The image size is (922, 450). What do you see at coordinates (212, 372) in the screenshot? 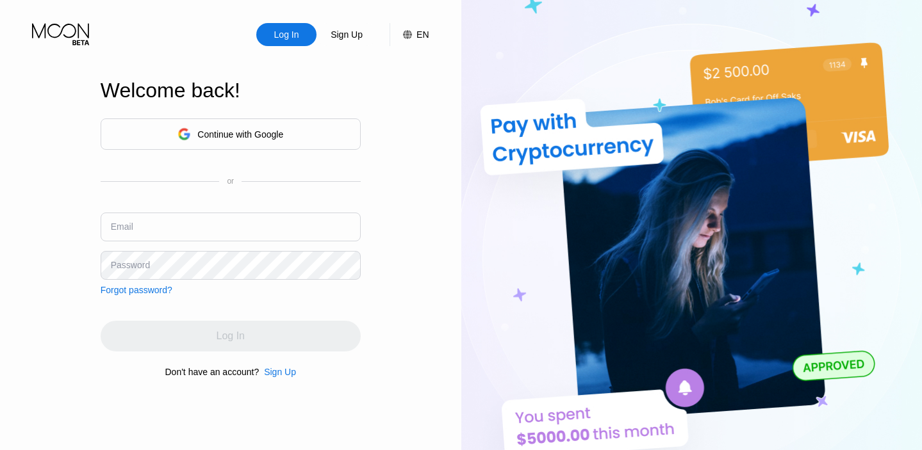
I see `div: Don't have an account?` at bounding box center [212, 372].